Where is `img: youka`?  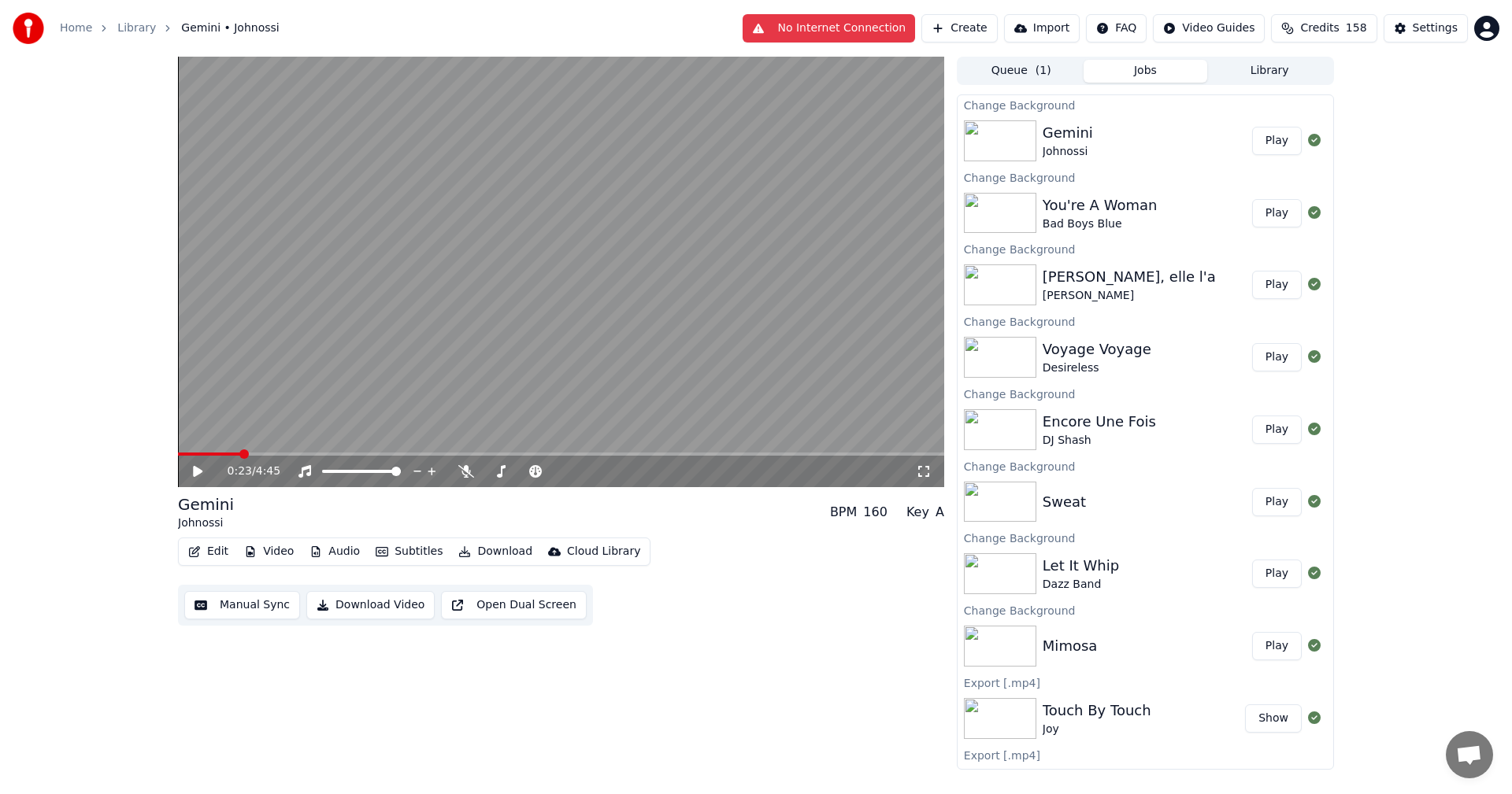
img: youka is located at coordinates (28, 28).